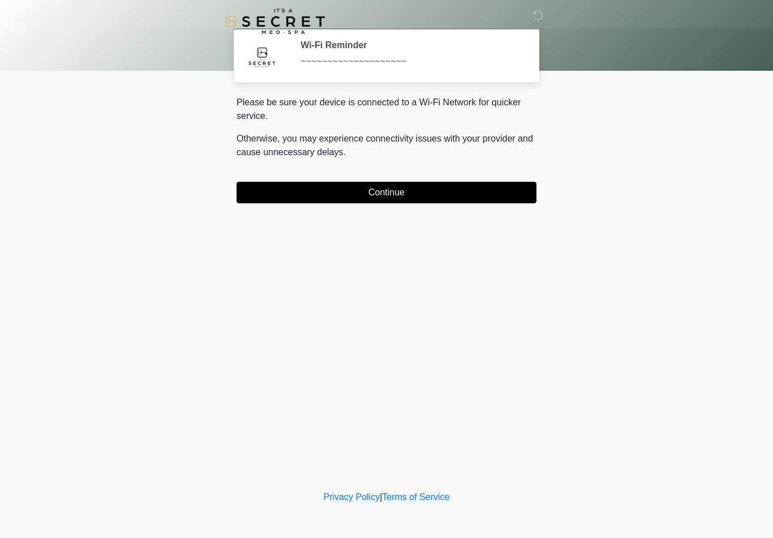  Describe the element at coordinates (352, 496) in the screenshot. I see `a: Privacy Policy` at that location.